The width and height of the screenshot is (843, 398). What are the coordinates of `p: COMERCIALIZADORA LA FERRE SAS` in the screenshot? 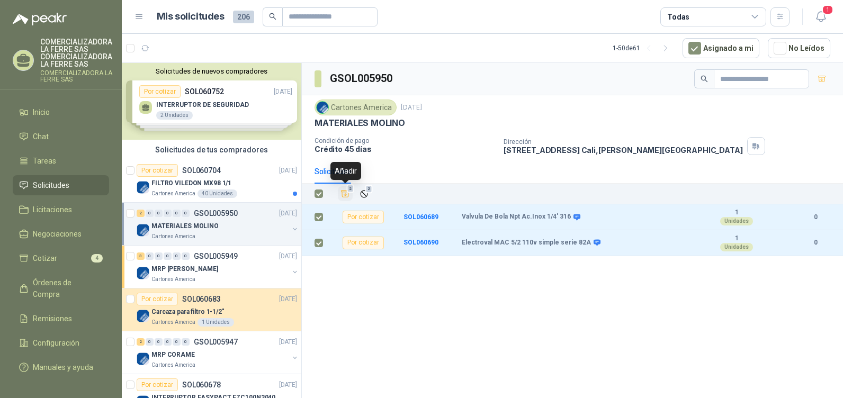 It's located at (76, 76).